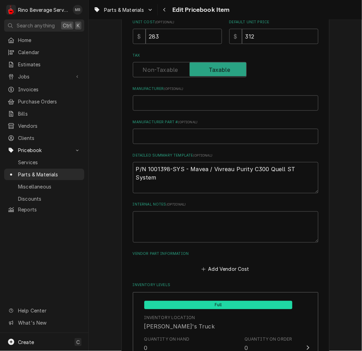  What do you see at coordinates (67, 25) in the screenshot?
I see `span: Ctrl` at bounding box center [67, 25].